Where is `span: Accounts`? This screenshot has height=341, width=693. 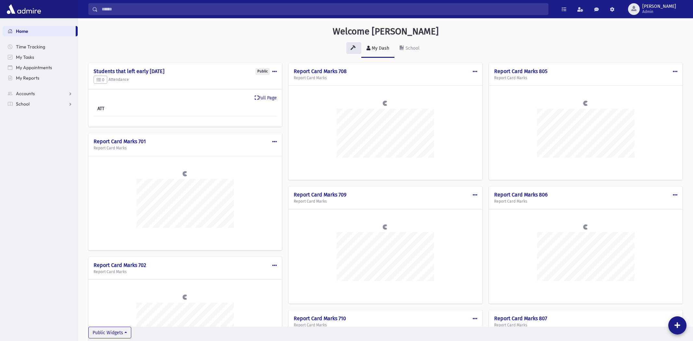 span: Accounts is located at coordinates (25, 94).